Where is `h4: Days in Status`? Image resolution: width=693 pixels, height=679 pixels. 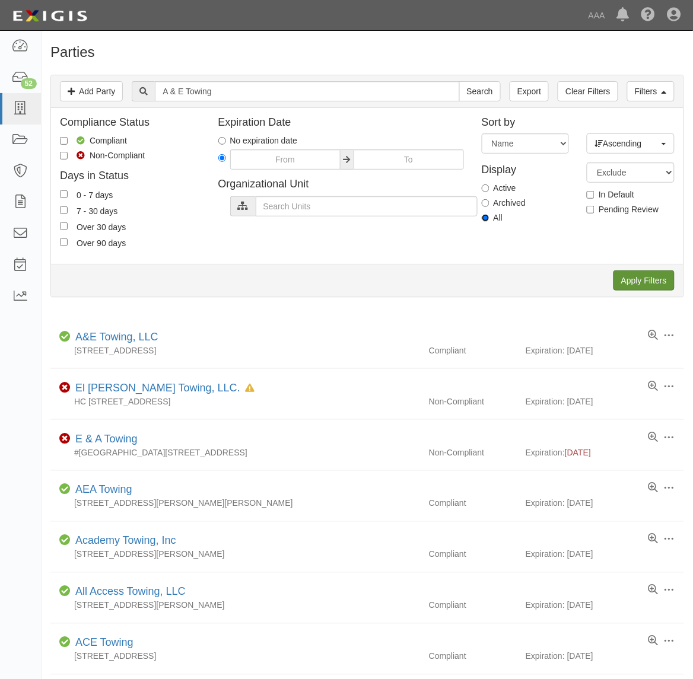 h4: Days in Status is located at coordinates (130, 176).